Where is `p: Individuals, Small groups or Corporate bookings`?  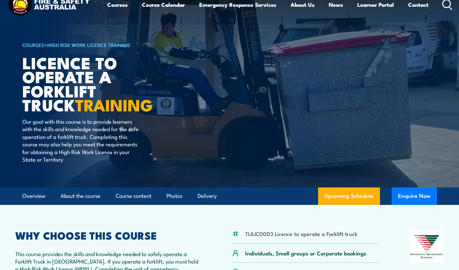 p: Individuals, Small groups or Corporate bookings is located at coordinates (306, 253).